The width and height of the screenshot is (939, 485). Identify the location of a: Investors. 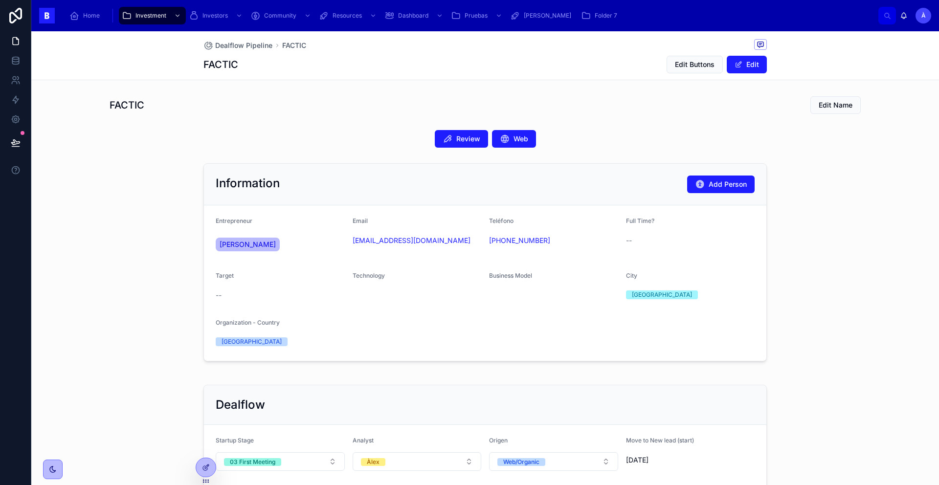
(217, 16).